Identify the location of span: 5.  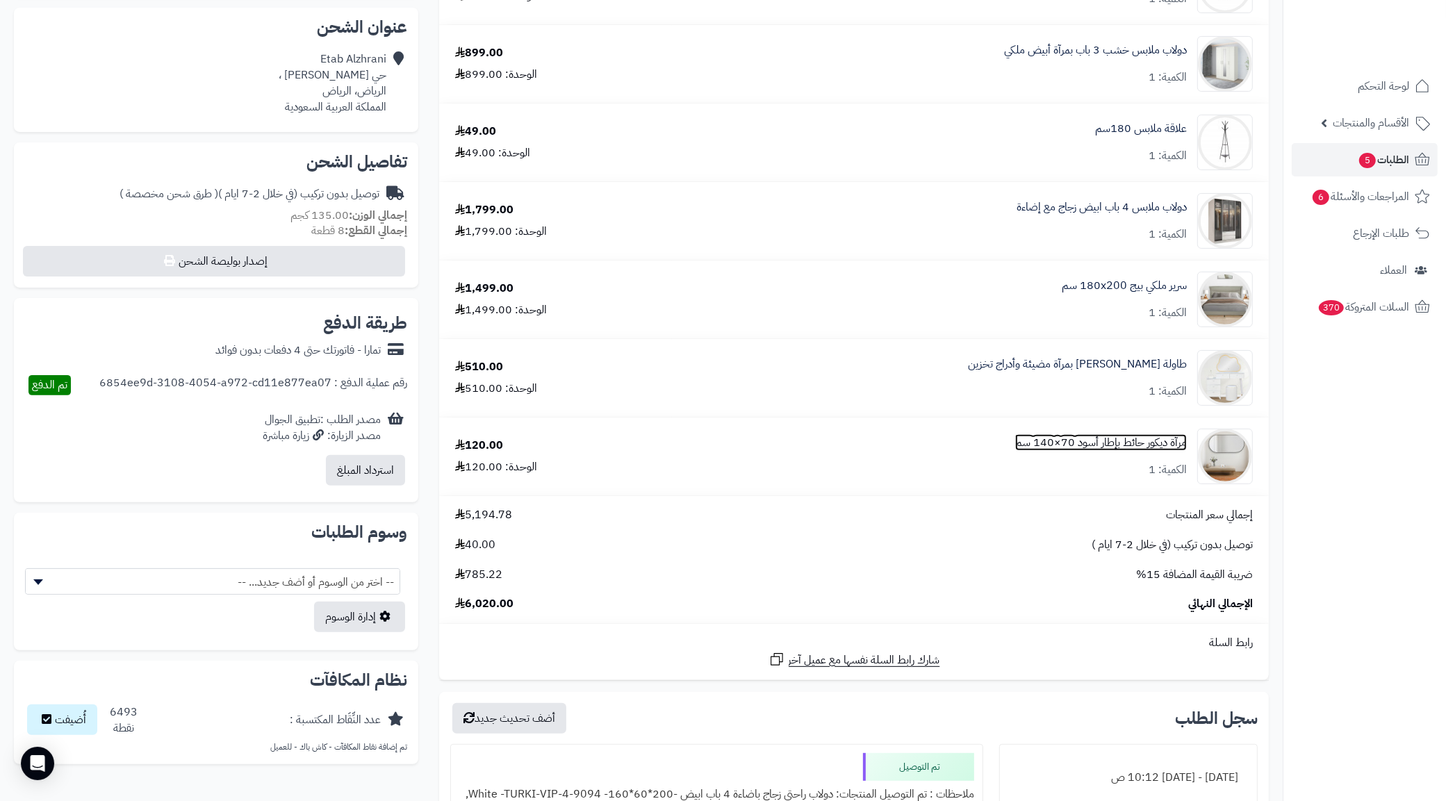
(1367, 160).